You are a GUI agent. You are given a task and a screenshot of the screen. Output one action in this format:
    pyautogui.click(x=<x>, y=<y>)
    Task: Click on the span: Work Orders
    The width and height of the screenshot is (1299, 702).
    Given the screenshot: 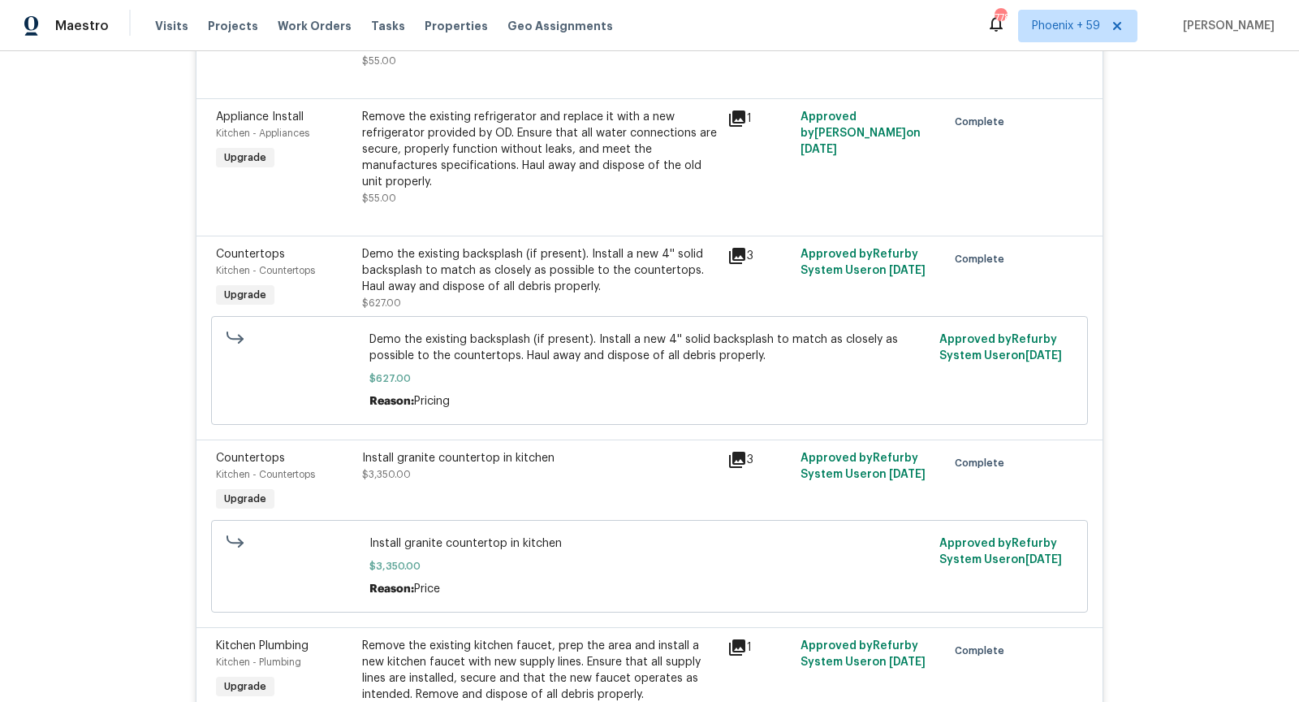 What is the action you would take?
    pyautogui.click(x=314, y=26)
    